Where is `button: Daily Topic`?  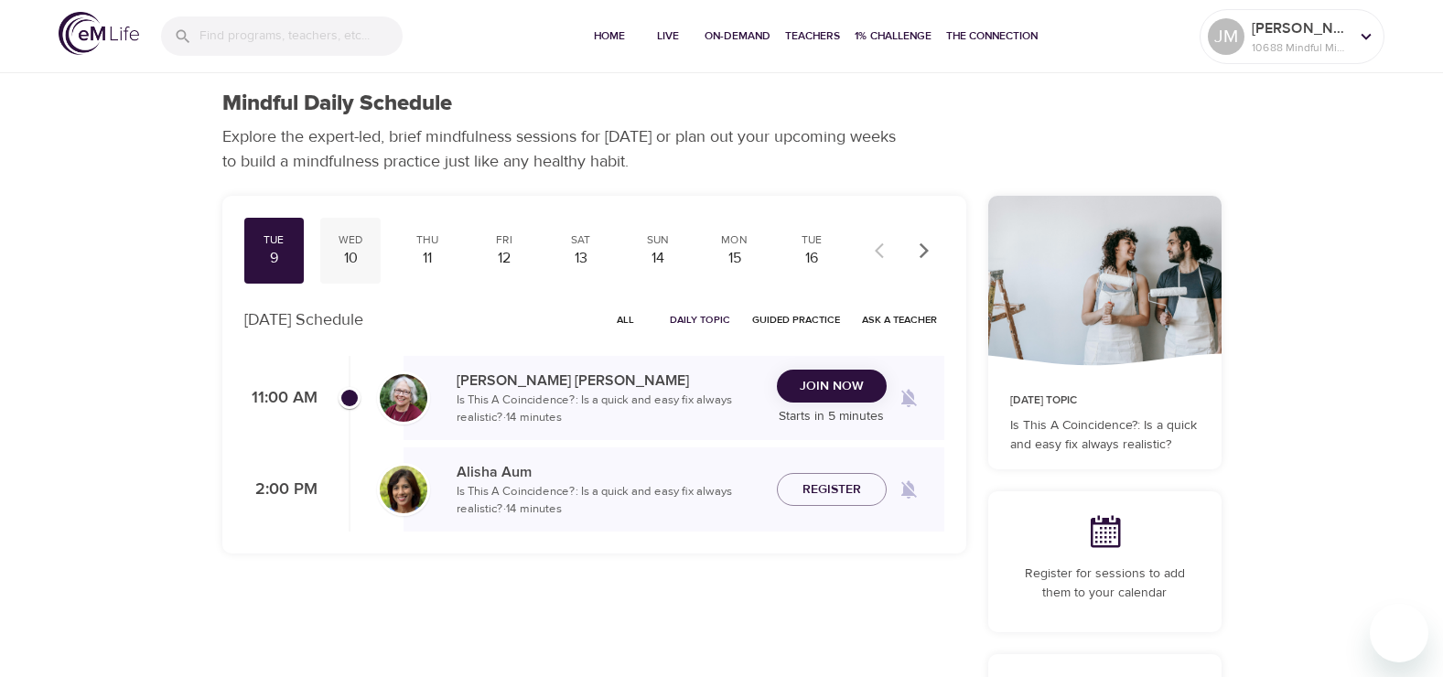
button: Daily Topic is located at coordinates (700, 319).